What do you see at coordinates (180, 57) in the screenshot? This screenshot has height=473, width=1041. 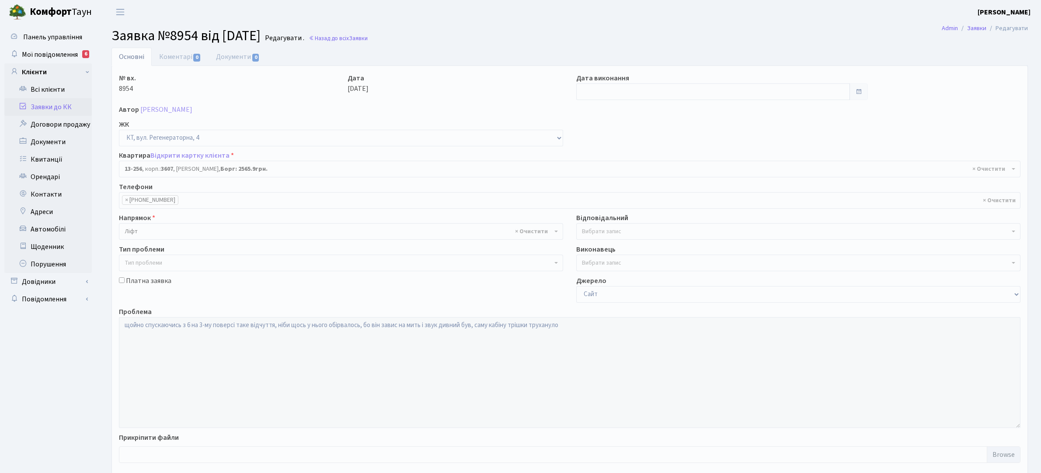 I see `a: Коментарі` at bounding box center [180, 57].